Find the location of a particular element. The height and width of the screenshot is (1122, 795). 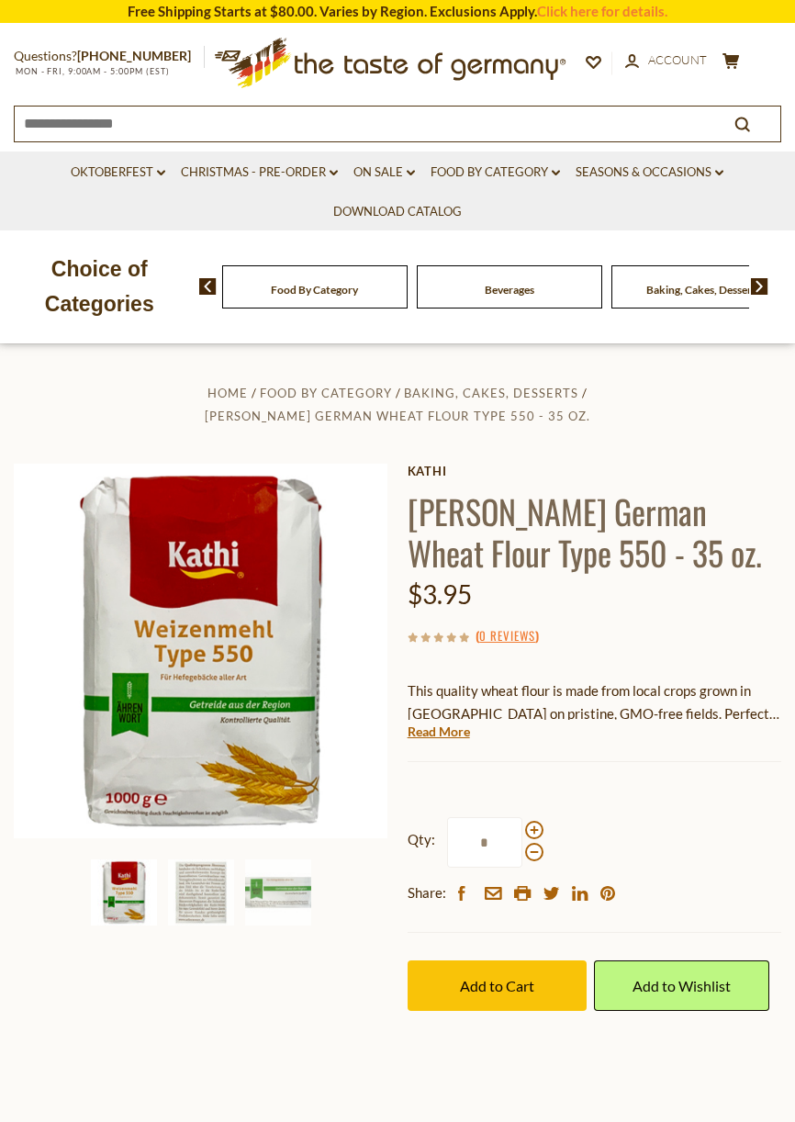

span: Account is located at coordinates (678, 60).